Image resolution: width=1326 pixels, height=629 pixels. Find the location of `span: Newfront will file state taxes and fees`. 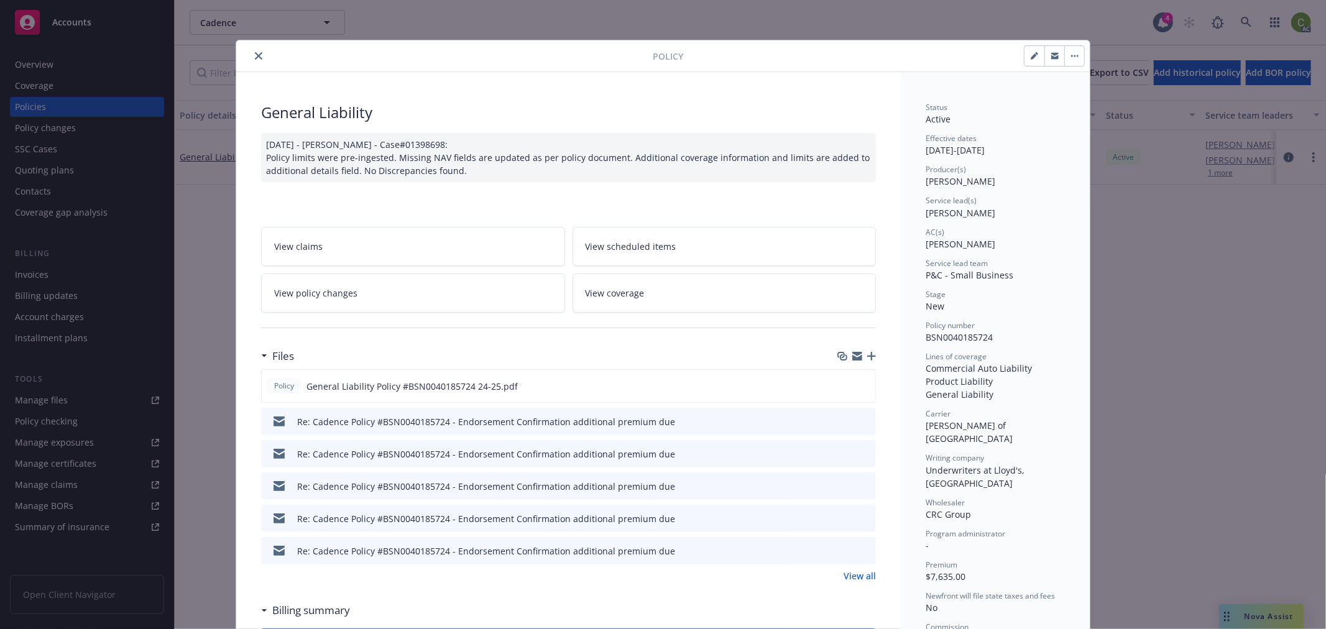

span: Newfront will file state taxes and fees is located at coordinates (990, 595).